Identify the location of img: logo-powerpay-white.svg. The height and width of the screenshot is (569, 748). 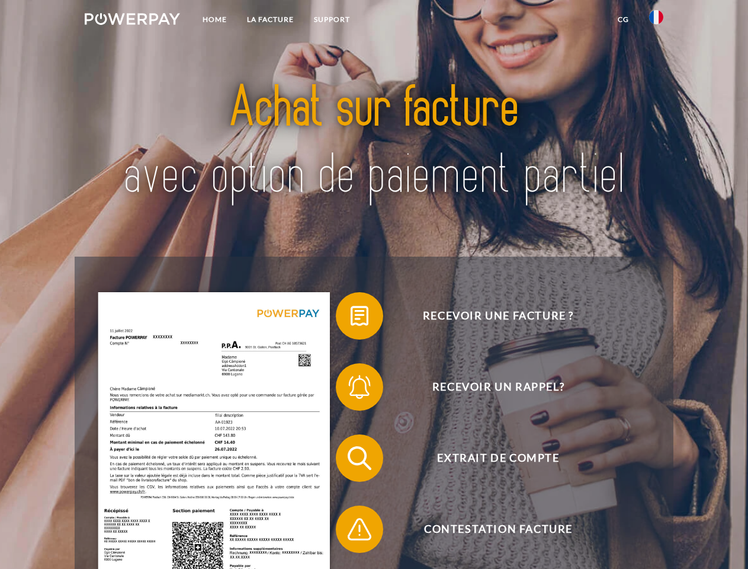
(132, 19).